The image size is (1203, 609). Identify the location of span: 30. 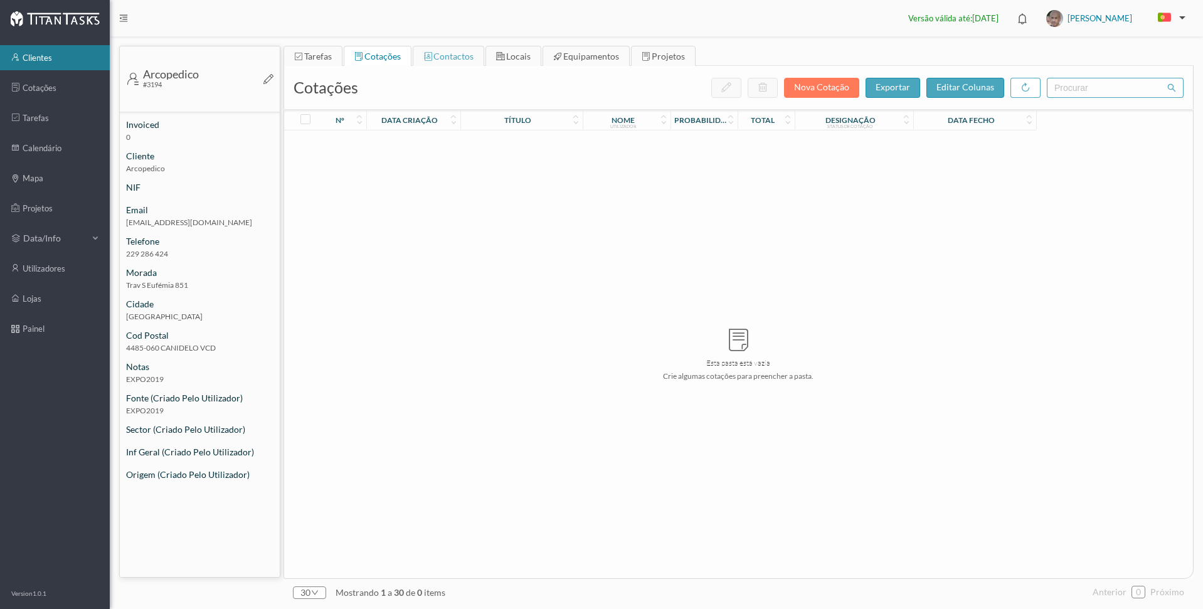
(399, 592).